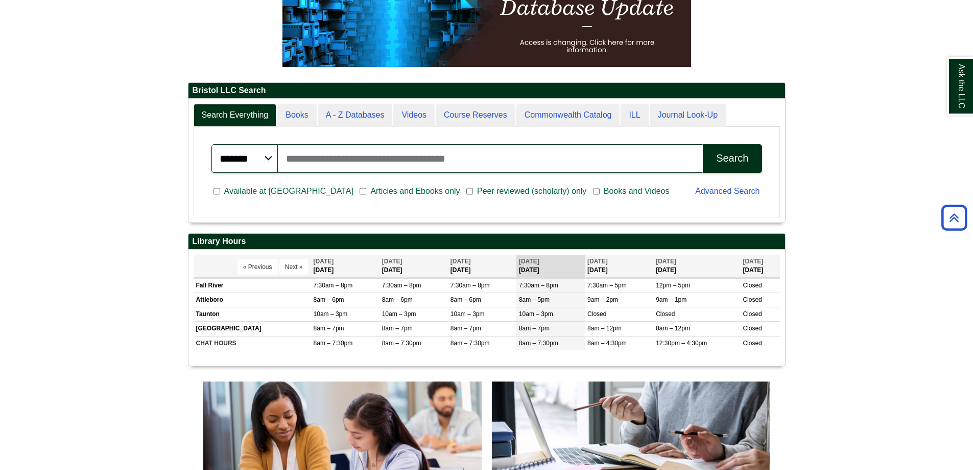 The image size is (973, 470). I want to click on span: Peer reviewed (scholarly) only, so click(532, 191).